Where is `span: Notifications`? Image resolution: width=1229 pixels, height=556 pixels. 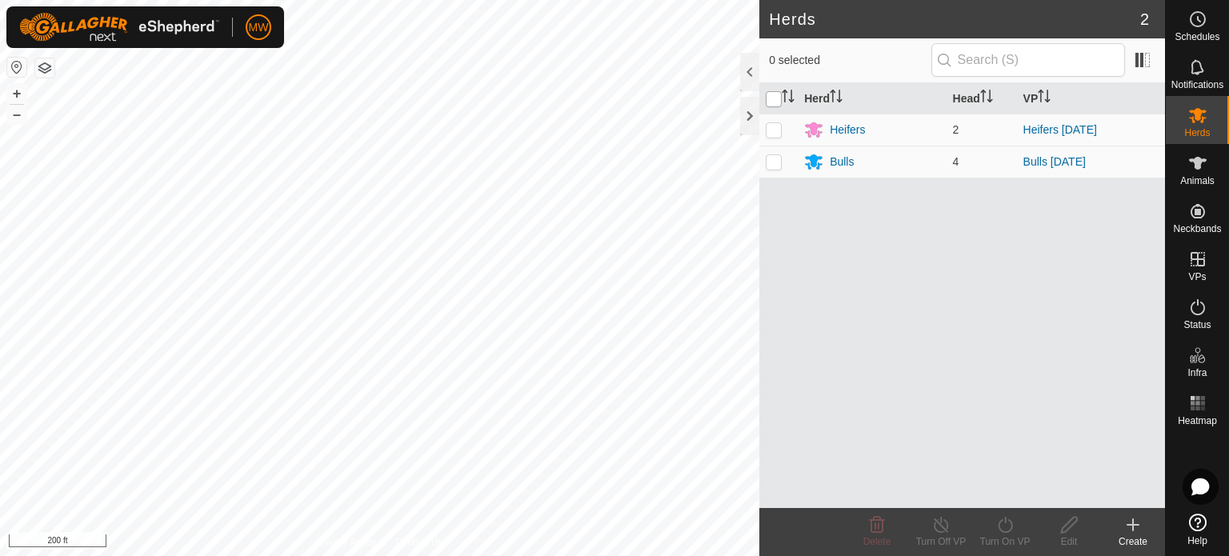 span: Notifications is located at coordinates (1197, 85).